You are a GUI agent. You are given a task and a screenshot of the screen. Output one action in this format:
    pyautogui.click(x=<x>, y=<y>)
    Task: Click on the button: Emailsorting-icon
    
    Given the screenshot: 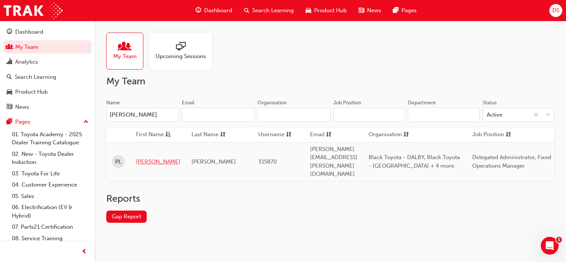 What is the action you would take?
    pyautogui.click(x=330, y=135)
    